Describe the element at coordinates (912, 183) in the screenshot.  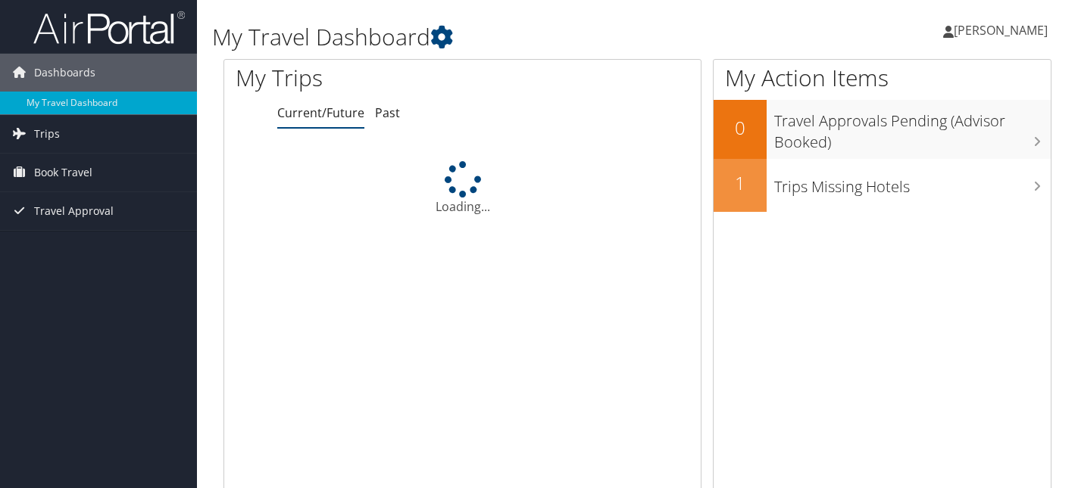
I see `h3: Trips Missing Hotels` at that location.